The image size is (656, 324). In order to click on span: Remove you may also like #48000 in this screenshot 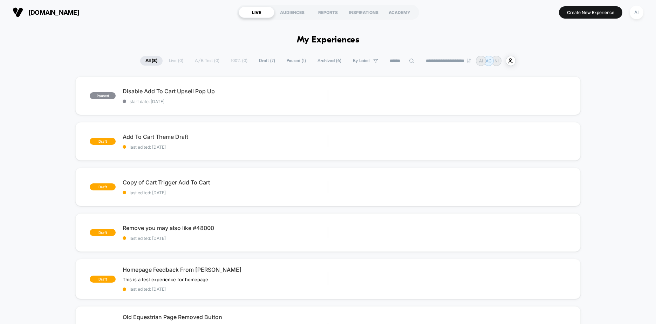, I will do `click(225, 228)`.